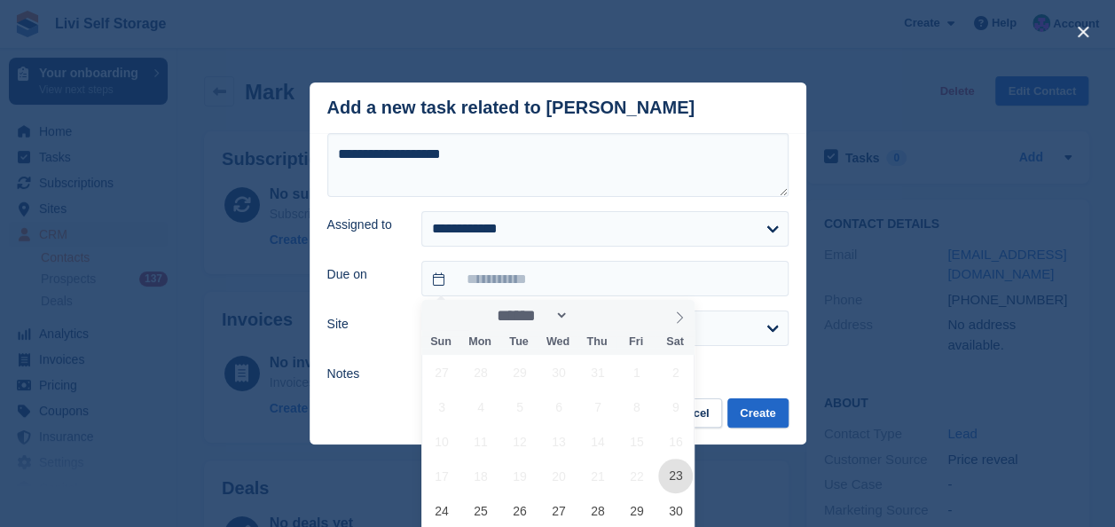 The image size is (1115, 527). What do you see at coordinates (480, 441) in the screenshot?
I see `span: August 11, 2025` at bounding box center [480, 441].